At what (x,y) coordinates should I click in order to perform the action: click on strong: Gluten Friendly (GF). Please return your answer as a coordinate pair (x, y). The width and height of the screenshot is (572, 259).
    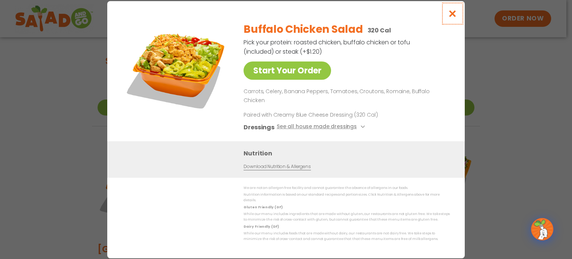
    Looking at the image, I should click on (263, 207).